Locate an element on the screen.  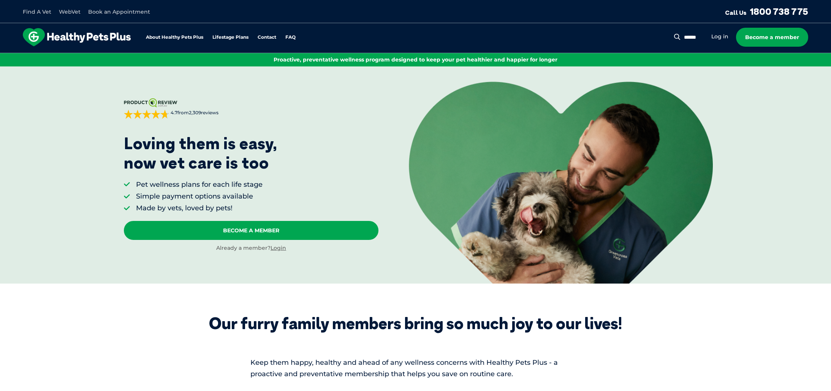
li: Simple payment options available is located at coordinates (199, 196).